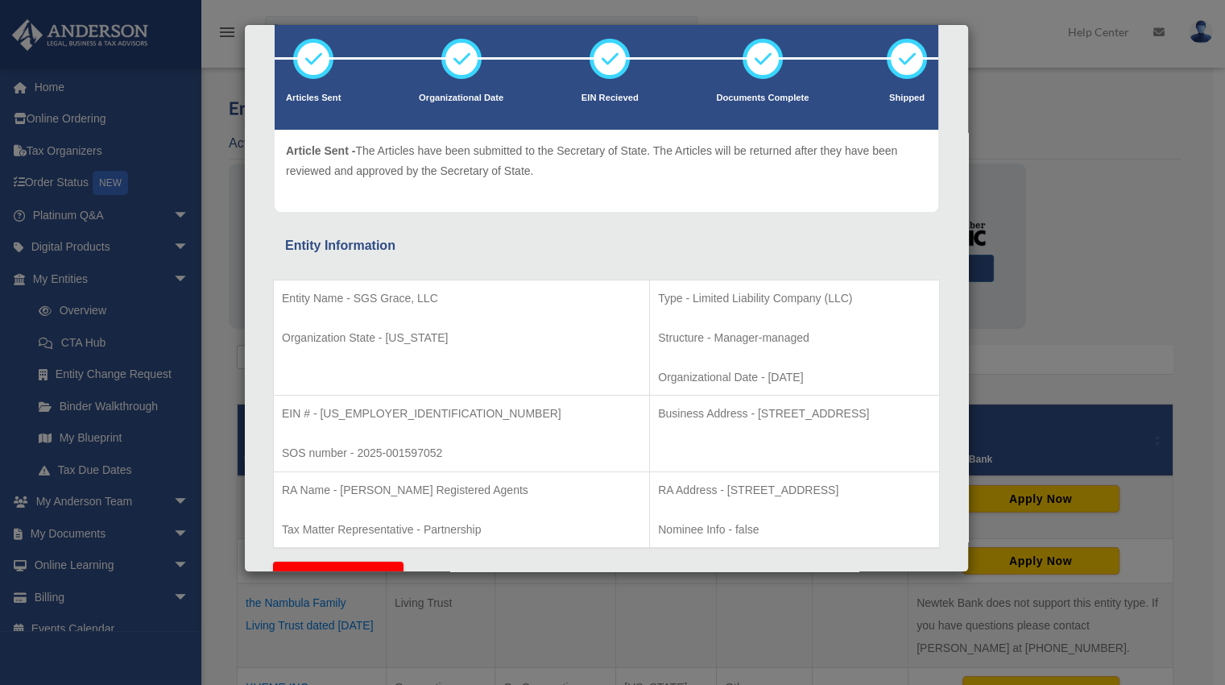  Describe the element at coordinates (462, 453) in the screenshot. I see `p: SOS number - 2025-001597052` at that location.